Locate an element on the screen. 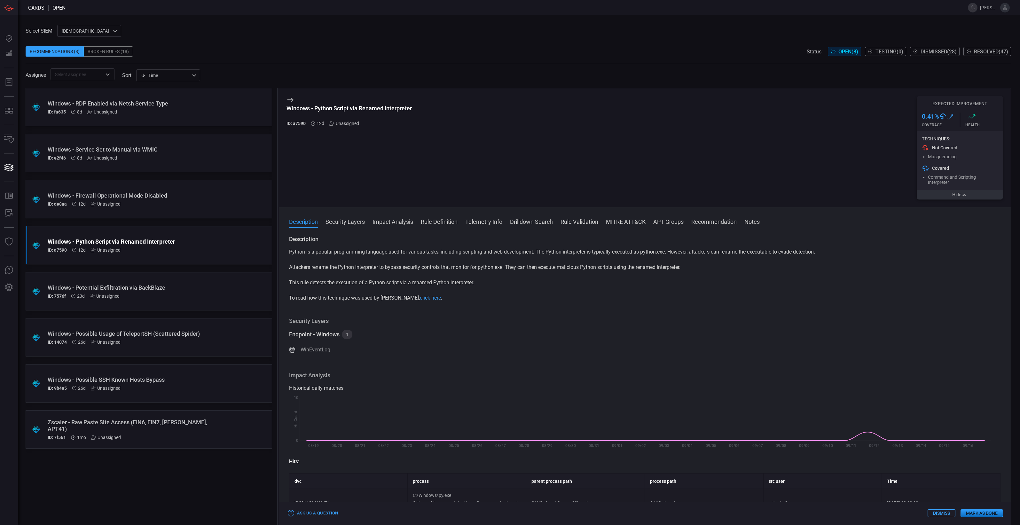 This screenshot has width=1020, height=525. span: Masquerading is located at coordinates (942, 157).